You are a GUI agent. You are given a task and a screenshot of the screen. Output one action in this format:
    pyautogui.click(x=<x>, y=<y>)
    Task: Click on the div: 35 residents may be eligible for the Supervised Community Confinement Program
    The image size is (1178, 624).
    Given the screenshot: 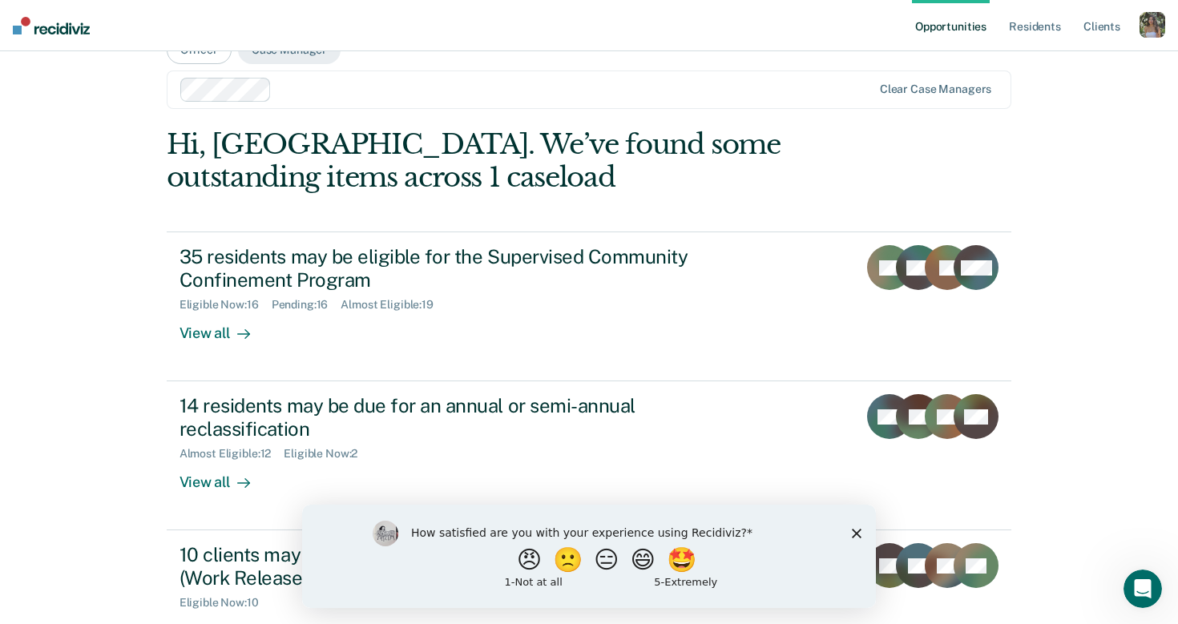 What is the action you would take?
    pyautogui.click(x=461, y=269)
    